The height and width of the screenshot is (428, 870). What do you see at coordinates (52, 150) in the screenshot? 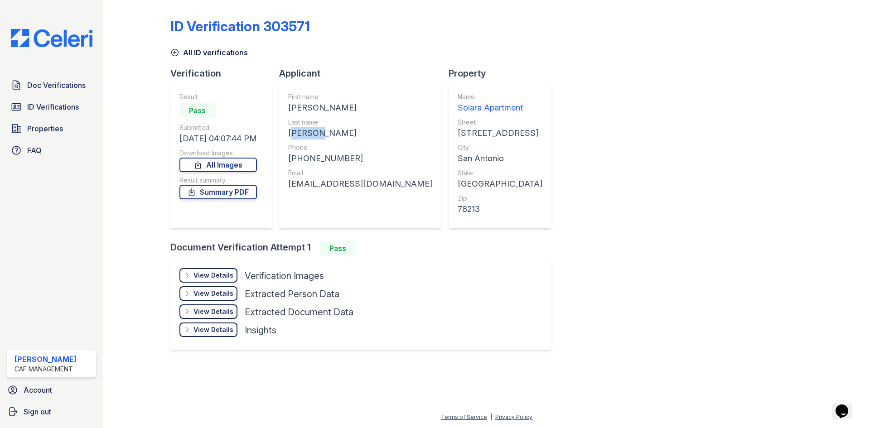
I see `a: FAQ` at bounding box center [52, 150].